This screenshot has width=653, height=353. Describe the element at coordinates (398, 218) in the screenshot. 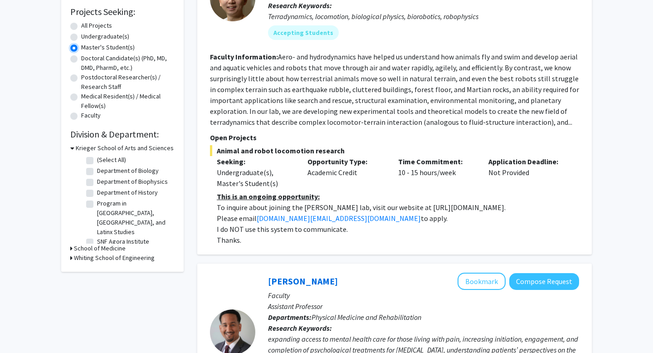

I see `p: Please email to apply.` at that location.